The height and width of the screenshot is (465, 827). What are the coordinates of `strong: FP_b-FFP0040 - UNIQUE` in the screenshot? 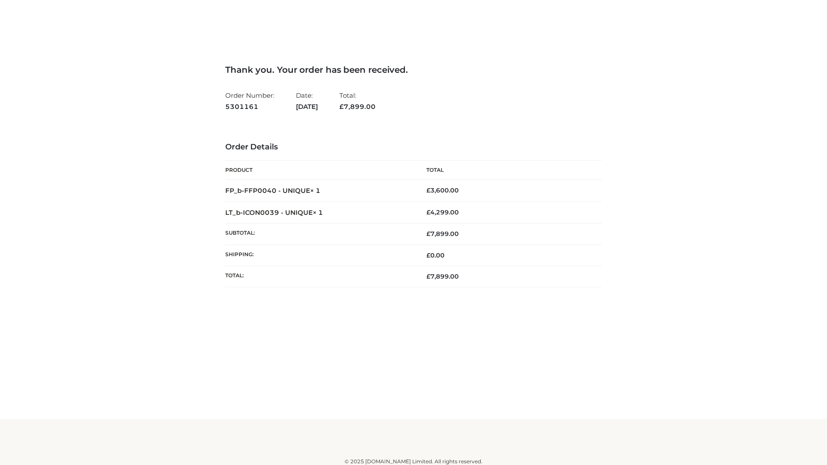 It's located at (273, 190).